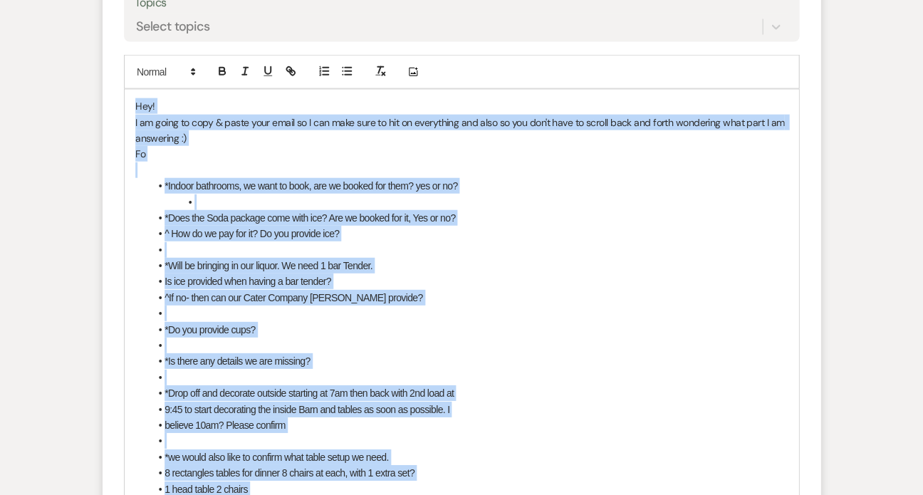 Image resolution: width=923 pixels, height=495 pixels. Describe the element at coordinates (462, 106) in the screenshot. I see `p: Hey!` at that location.